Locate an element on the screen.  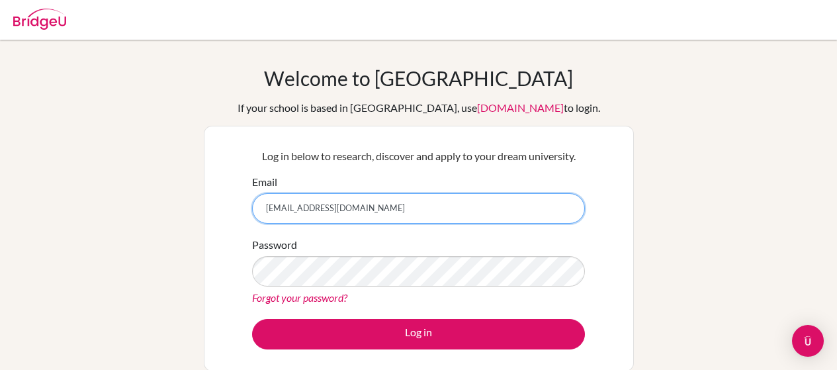
a: Forgot your password? is located at coordinates (300, 297).